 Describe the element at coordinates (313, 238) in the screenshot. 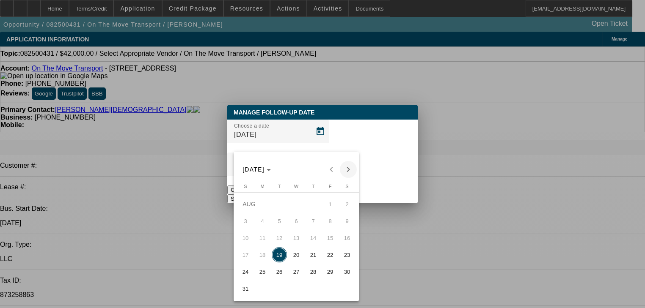

I see `button: August 14, 2025` at that location.